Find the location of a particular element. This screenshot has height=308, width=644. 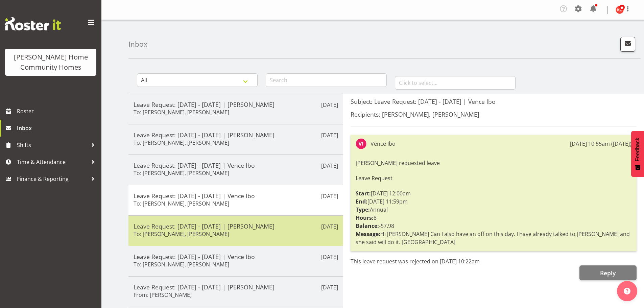

img: Rosterit website logo is located at coordinates (33, 24).